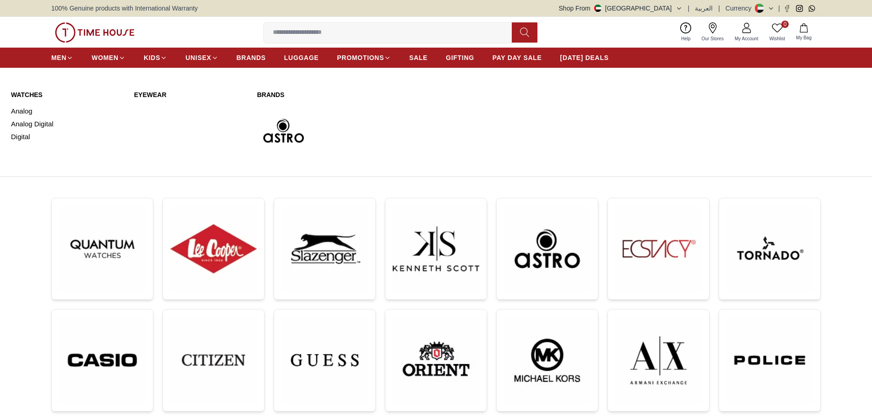  What do you see at coordinates (198, 58) in the screenshot?
I see `span: UNISEX` at bounding box center [198, 58].